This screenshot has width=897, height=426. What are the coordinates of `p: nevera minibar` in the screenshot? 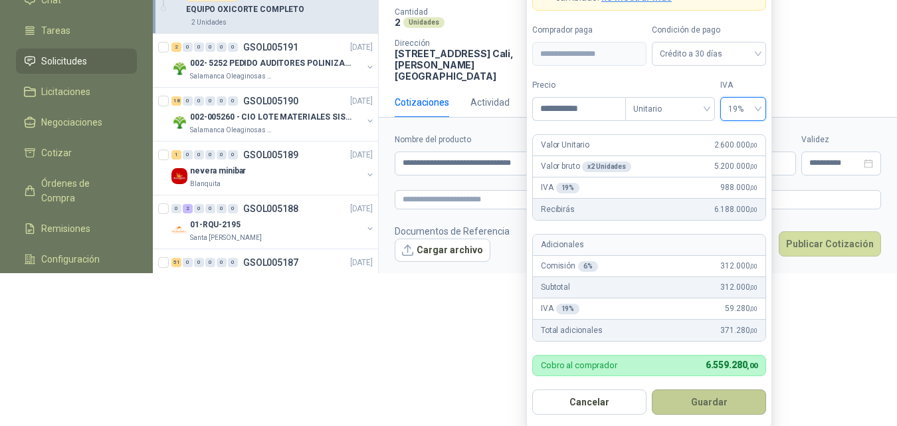 It's located at (218, 171).